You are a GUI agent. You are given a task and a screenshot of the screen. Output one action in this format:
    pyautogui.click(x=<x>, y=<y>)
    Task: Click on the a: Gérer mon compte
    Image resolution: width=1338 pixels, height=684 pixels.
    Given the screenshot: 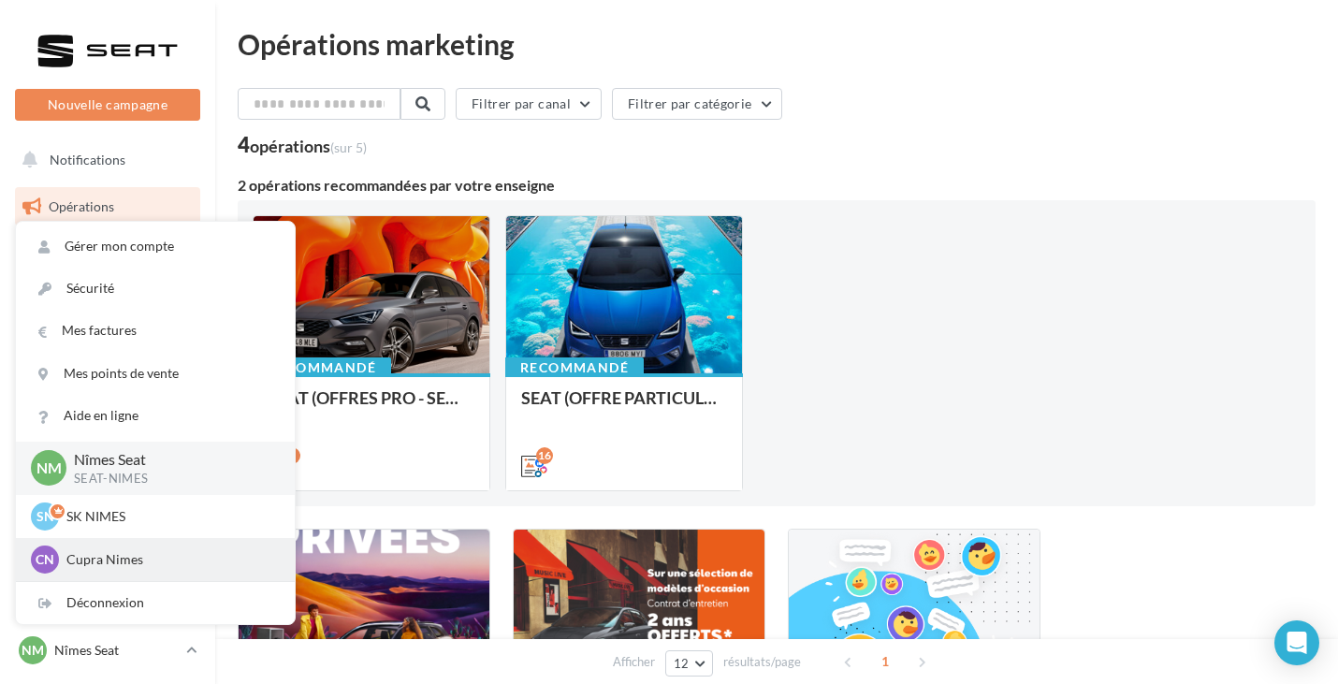 What is the action you would take?
    pyautogui.click(x=155, y=246)
    